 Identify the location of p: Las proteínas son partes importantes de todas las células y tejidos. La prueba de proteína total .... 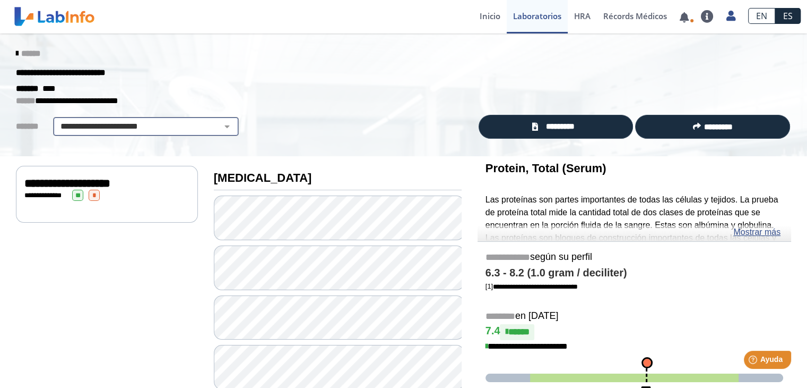
(634, 231).